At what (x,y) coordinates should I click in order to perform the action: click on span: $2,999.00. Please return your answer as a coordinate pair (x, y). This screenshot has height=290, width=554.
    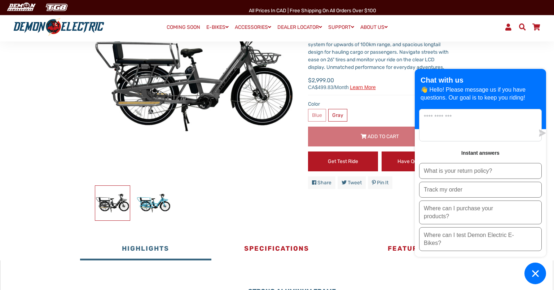
    Looking at the image, I should click on (342, 83).